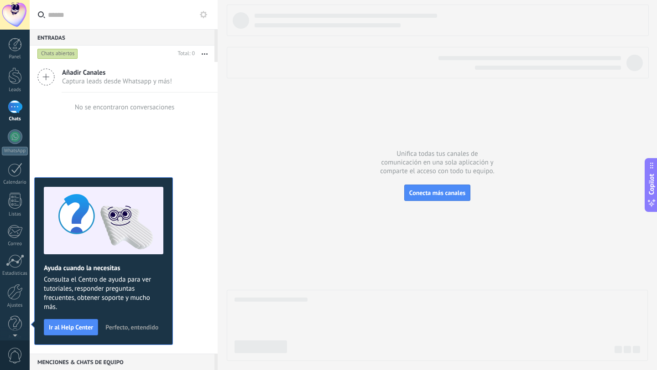 This screenshot has width=657, height=370. What do you see at coordinates (57, 54) in the screenshot?
I see `div: Chats abiertos` at bounding box center [57, 54].